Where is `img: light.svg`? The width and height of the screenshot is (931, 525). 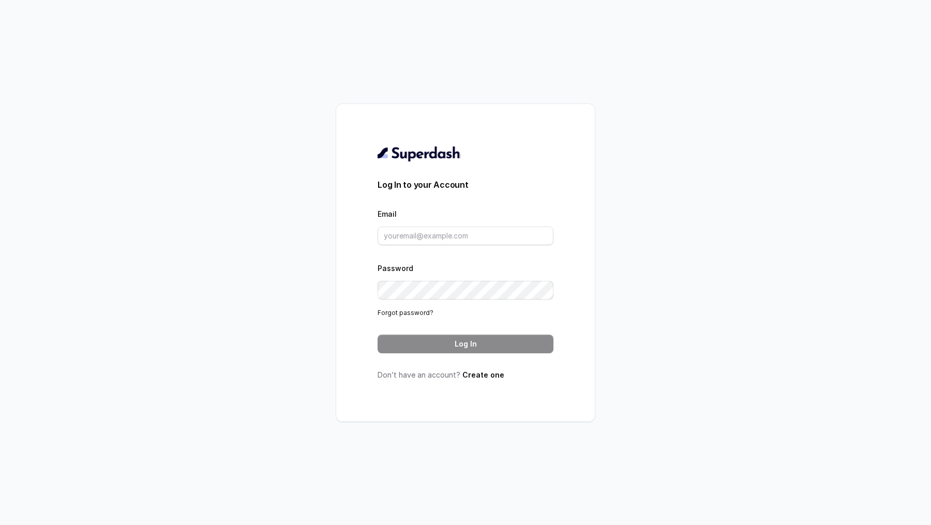
img: light.svg is located at coordinates (419, 154).